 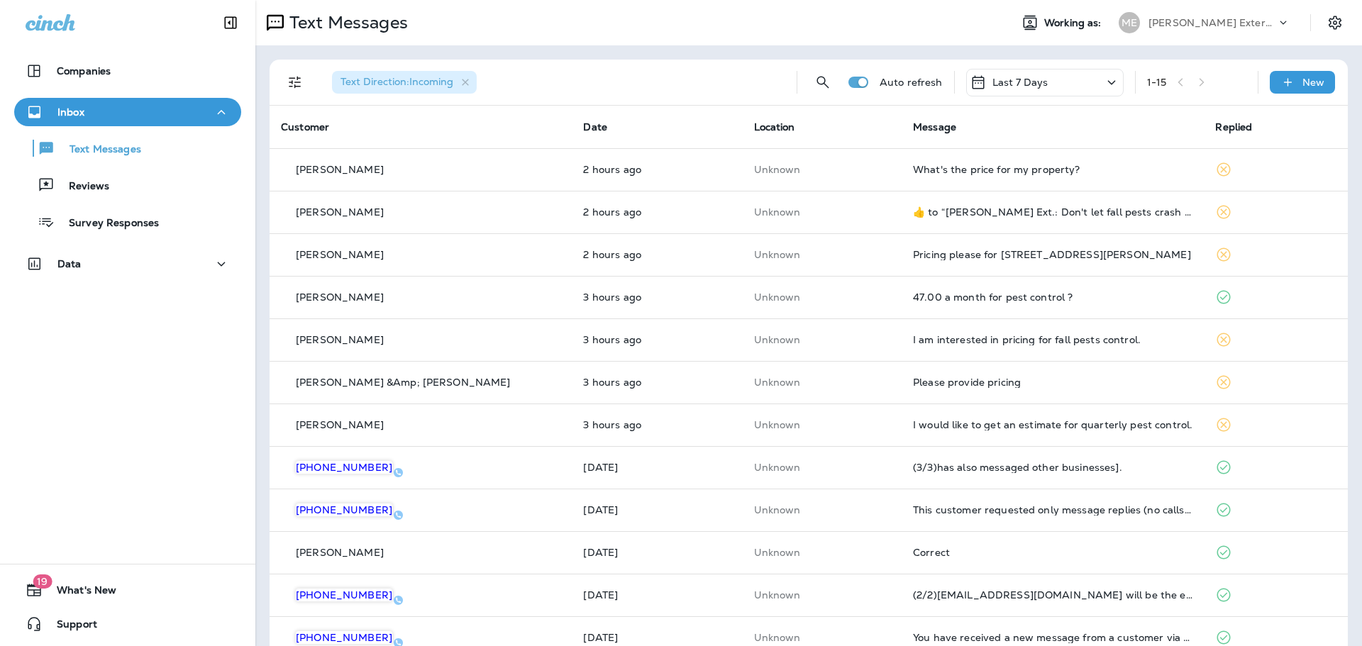 What do you see at coordinates (42, 582) in the screenshot?
I see `span: 19` at bounding box center [42, 582].